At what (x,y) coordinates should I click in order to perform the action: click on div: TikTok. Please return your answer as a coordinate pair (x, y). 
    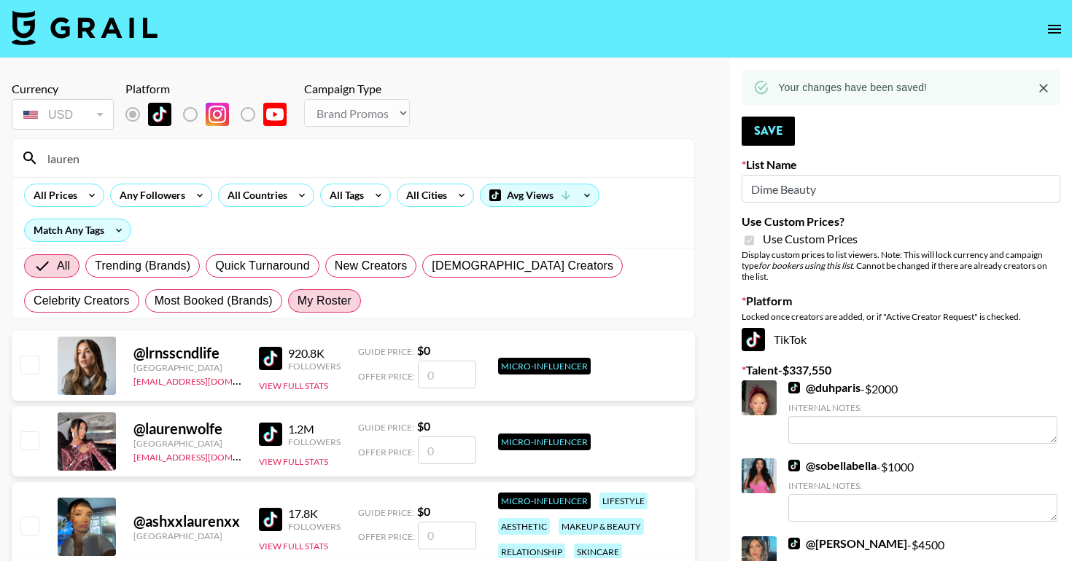
    Looking at the image, I should click on (900, 340).